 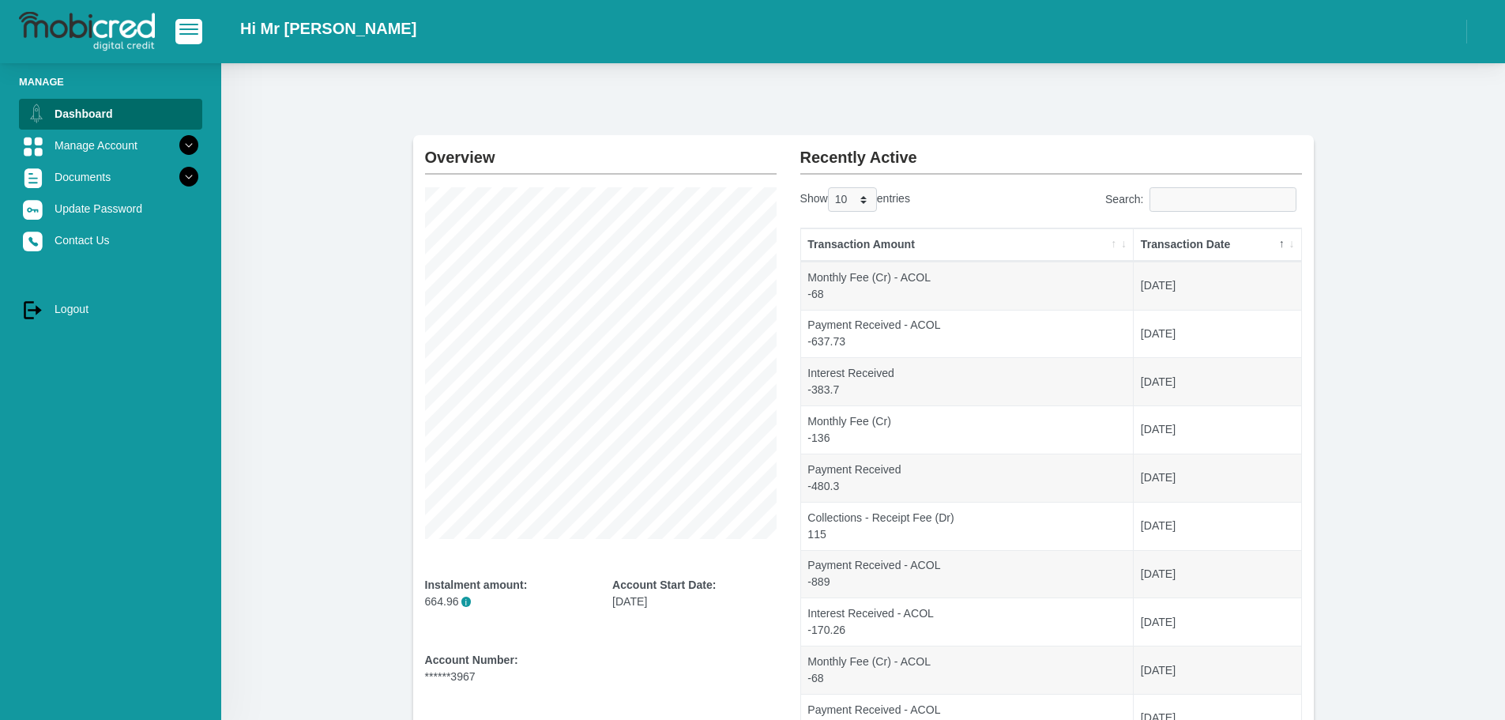 I want to click on a: Manage Account, so click(x=111, y=145).